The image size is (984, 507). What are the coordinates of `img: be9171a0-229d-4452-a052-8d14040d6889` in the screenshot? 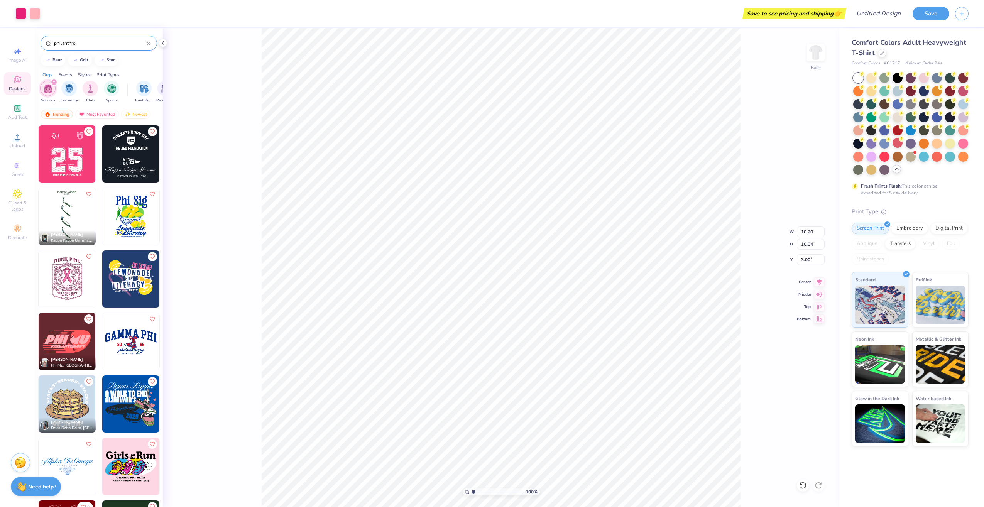 It's located at (124, 341).